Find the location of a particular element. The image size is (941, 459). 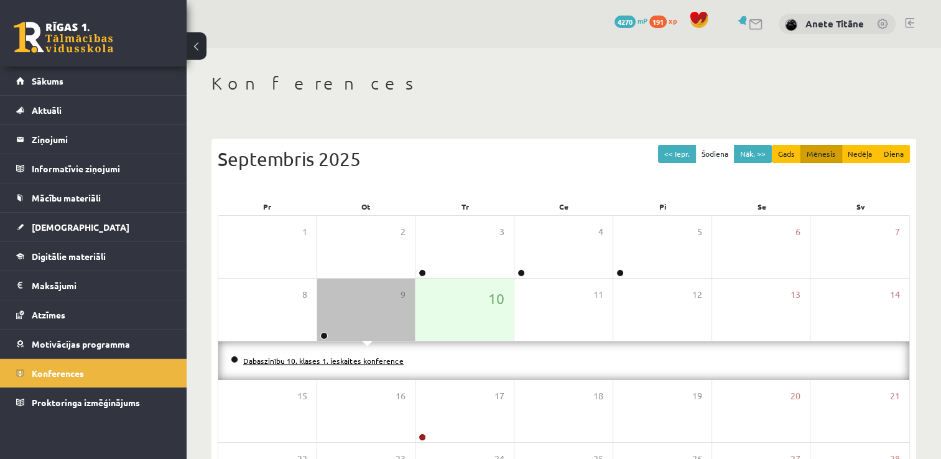

a: Informatīvie ziņojumi is located at coordinates (93, 169).